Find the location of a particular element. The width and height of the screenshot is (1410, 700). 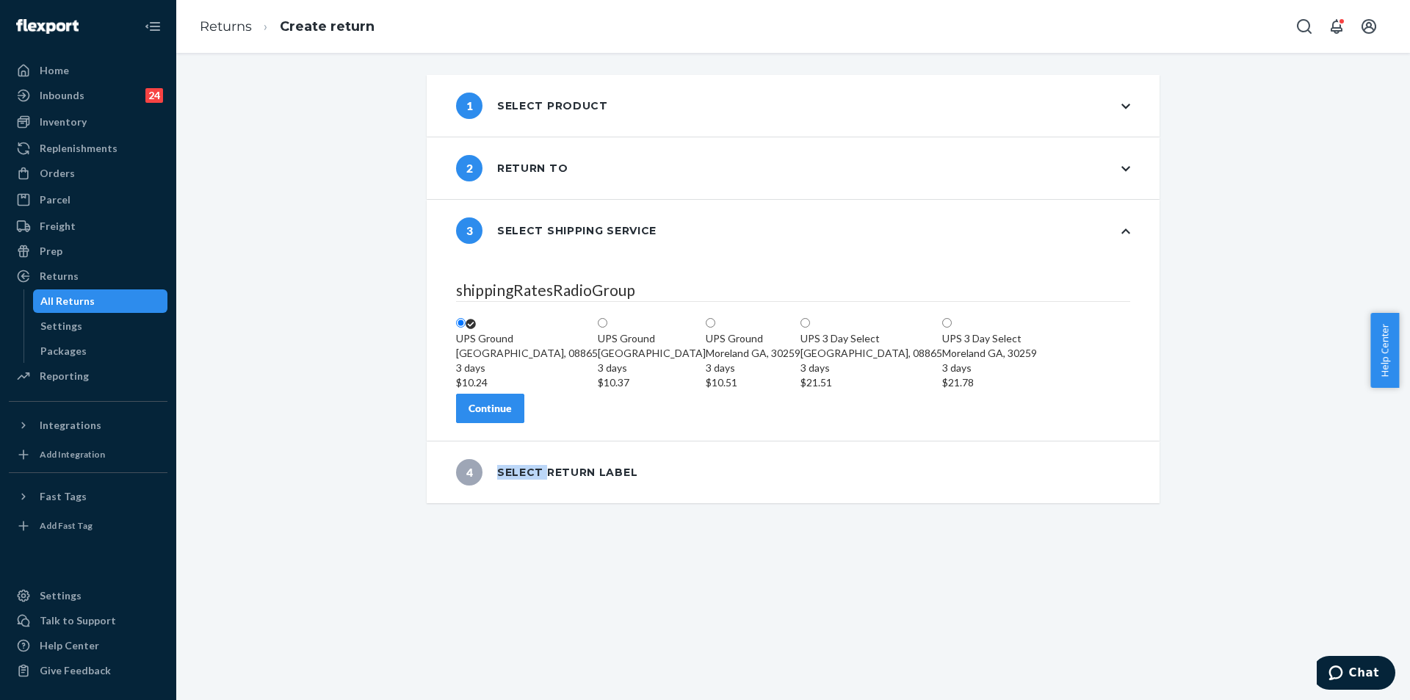

div: $10.24 is located at coordinates (526, 383).